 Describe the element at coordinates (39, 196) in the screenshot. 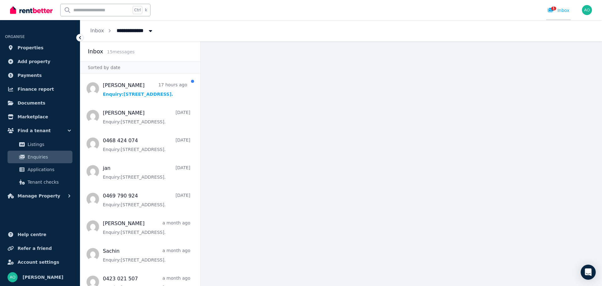

I see `span: Manage Property` at that location.